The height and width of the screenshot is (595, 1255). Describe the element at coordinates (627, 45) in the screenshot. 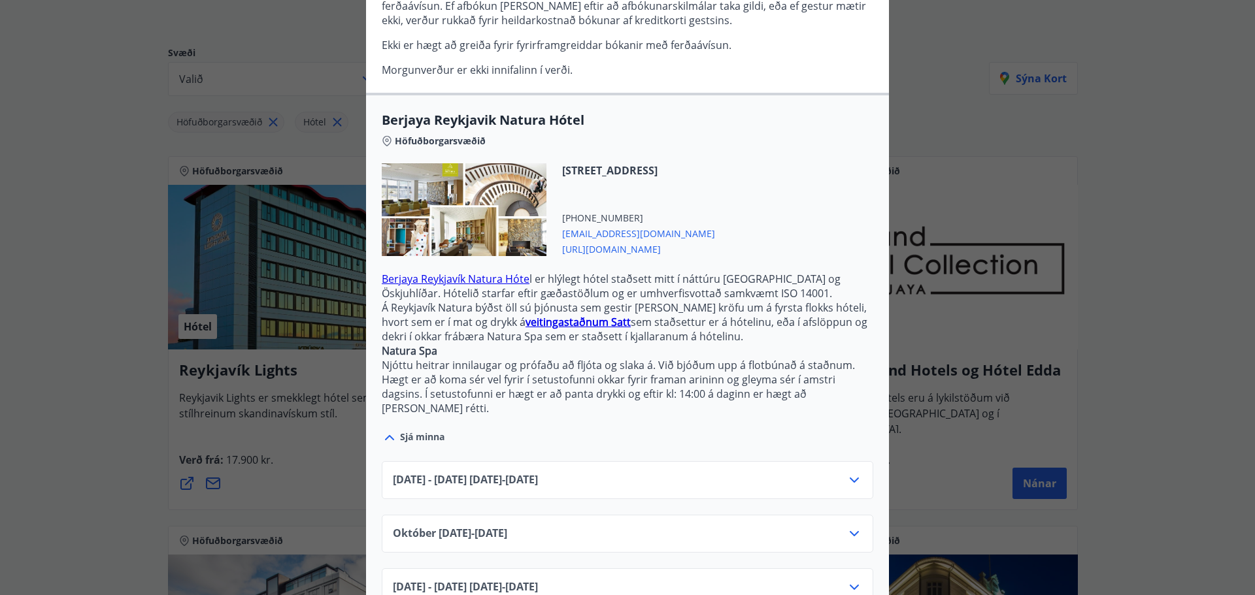

I see `p: Ekki er hægt að greiða fyrir fyrirframgreiddar bókanir með ferðaávísun.` at that location.